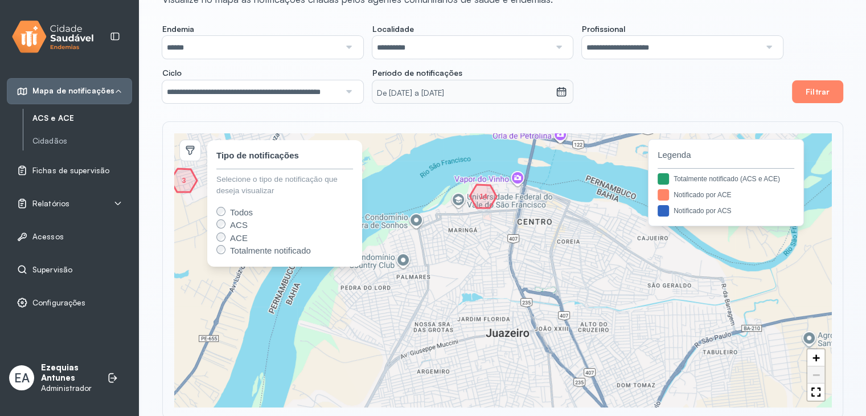  I want to click on span: Todos, so click(241, 212).